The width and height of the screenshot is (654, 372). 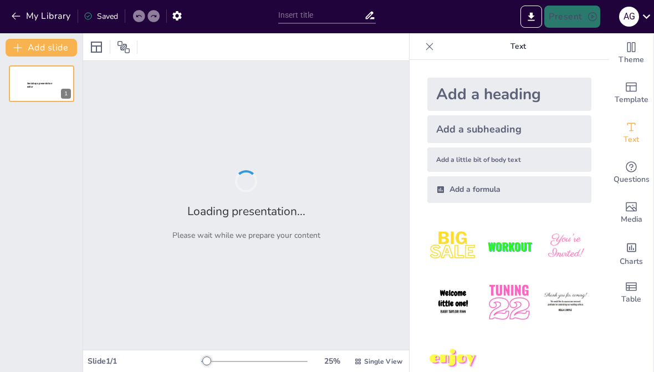 What do you see at coordinates (332, 361) in the screenshot?
I see `div: 25 %` at bounding box center [332, 361].